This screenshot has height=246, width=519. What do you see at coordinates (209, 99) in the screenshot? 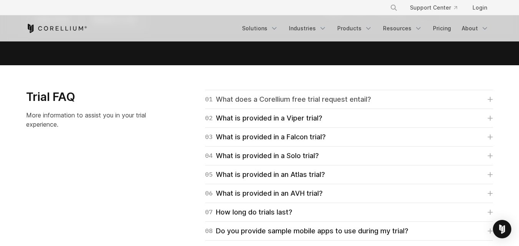
I see `span: 01` at bounding box center [209, 99].